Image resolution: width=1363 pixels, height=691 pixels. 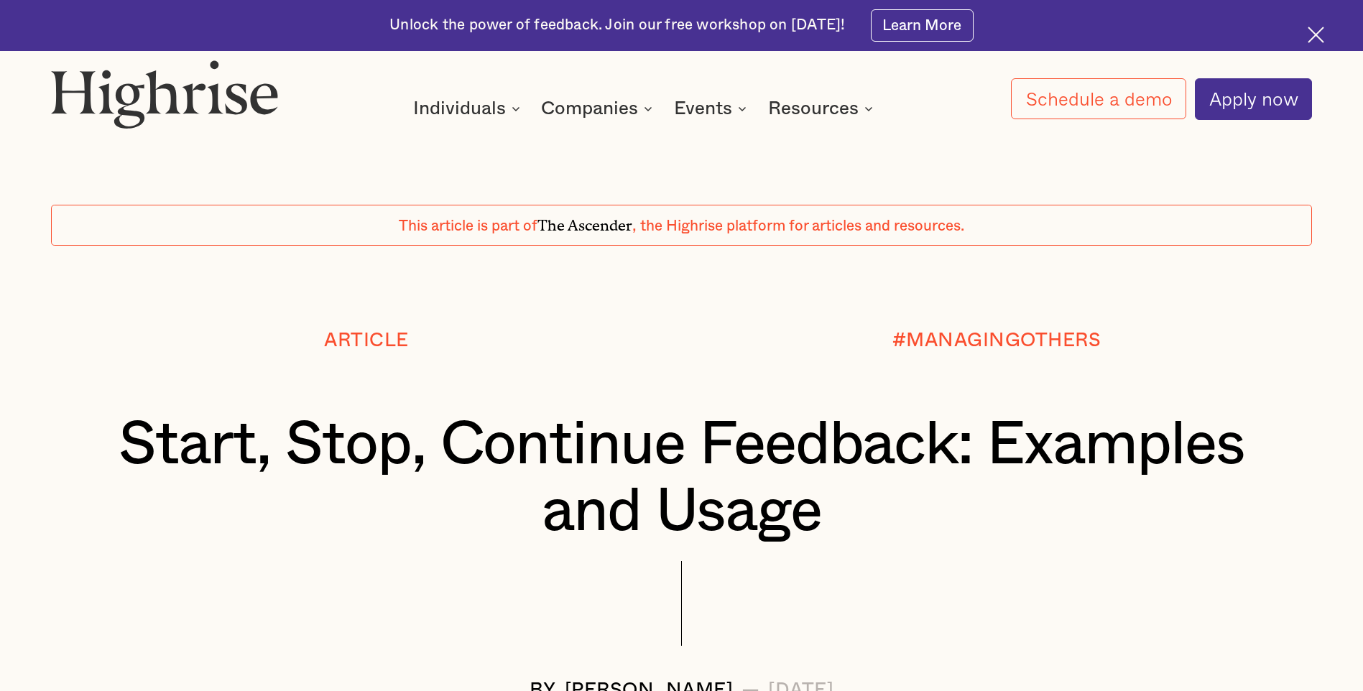 What do you see at coordinates (798, 226) in the screenshot?
I see `span: , the Highrise platform for articles and resources.` at bounding box center [798, 226].